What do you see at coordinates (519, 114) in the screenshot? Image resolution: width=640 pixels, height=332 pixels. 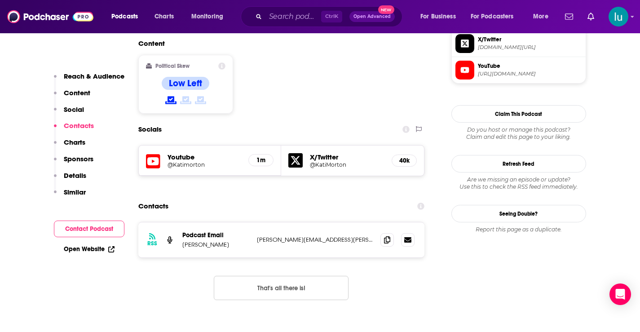 I see `button: Claim This Podcast` at bounding box center [519, 114].